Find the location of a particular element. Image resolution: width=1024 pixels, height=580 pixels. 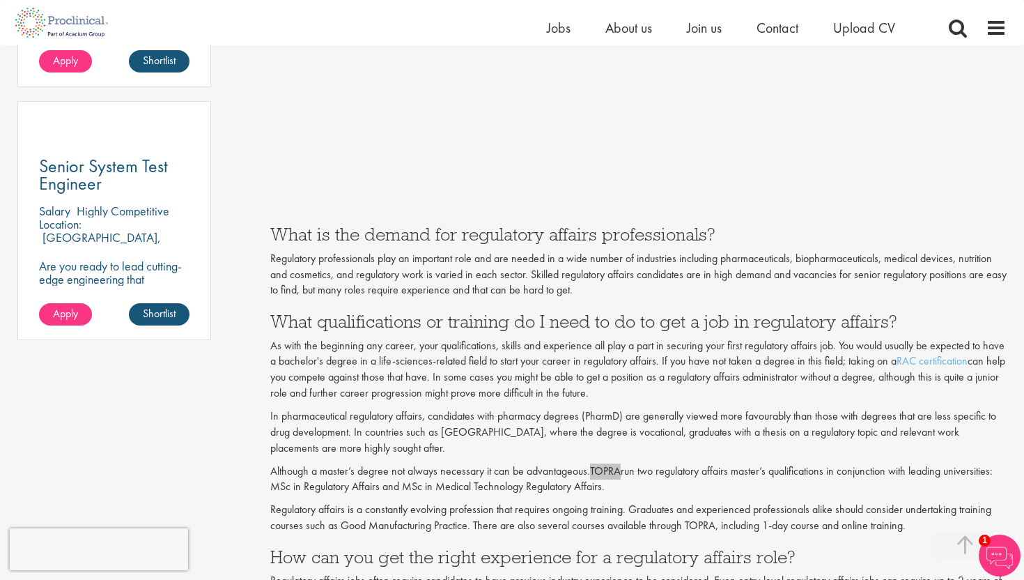

span: Location: is located at coordinates (60, 224).